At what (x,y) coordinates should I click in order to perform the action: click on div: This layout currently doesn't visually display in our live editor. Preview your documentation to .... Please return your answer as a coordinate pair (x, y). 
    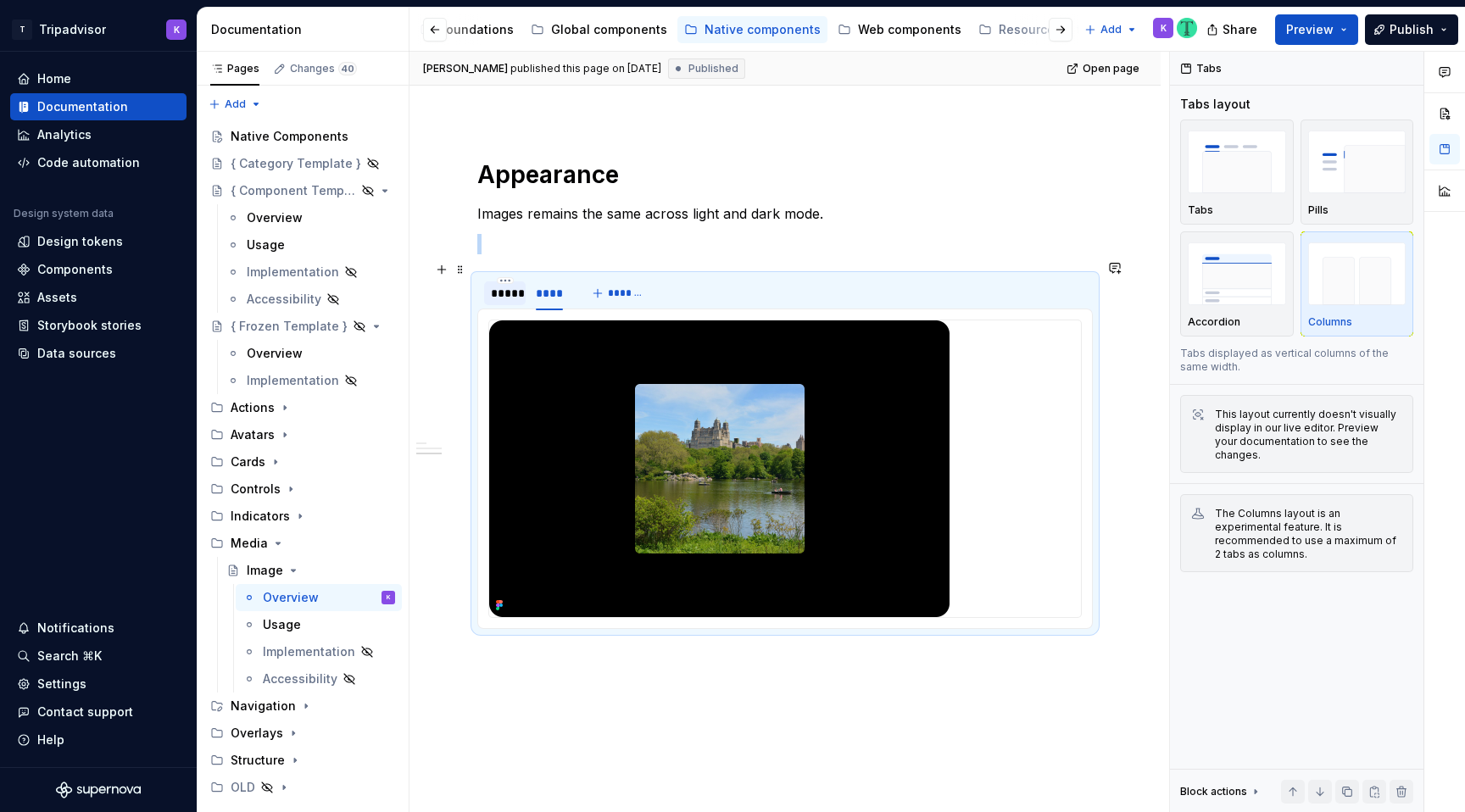
    Looking at the image, I should click on (1308, 434).